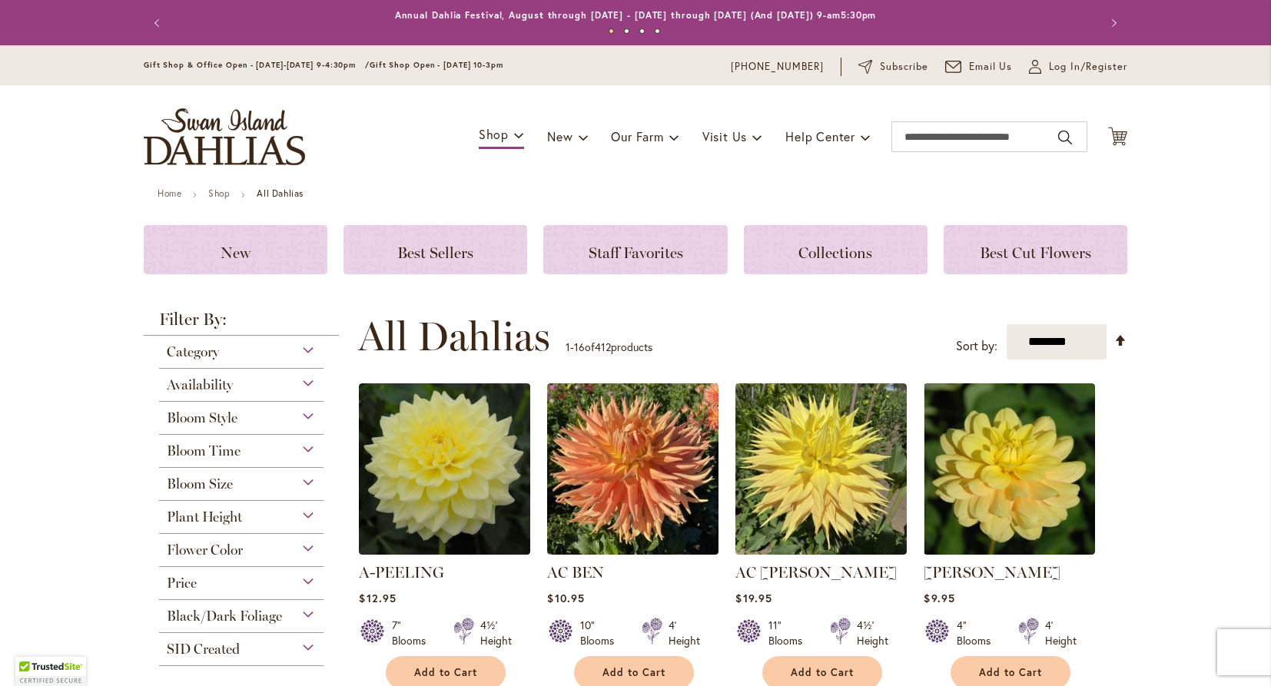  What do you see at coordinates (202, 418) in the screenshot?
I see `span: Bloom Style` at bounding box center [202, 418].